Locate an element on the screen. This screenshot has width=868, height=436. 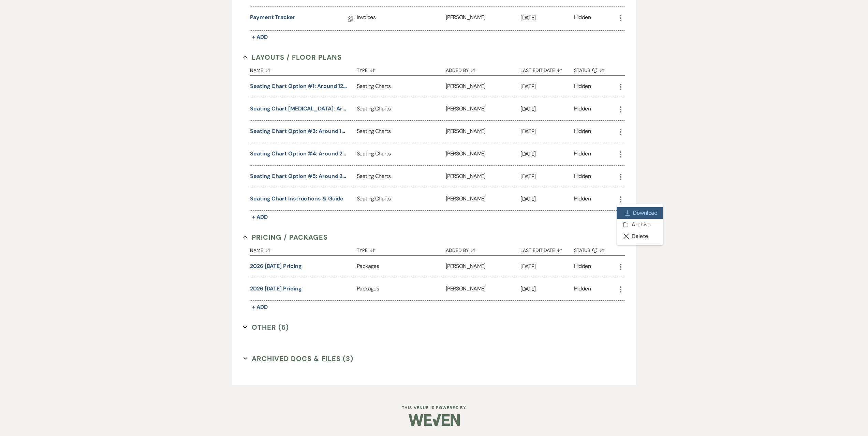
button: Seating Chart Option #3: Around 180 Guests is located at coordinates (299, 131).